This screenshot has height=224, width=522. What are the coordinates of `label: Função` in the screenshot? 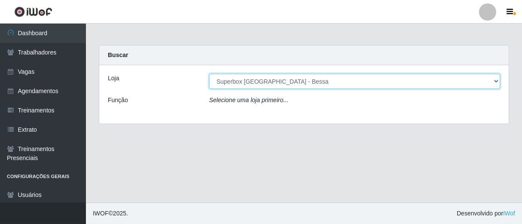 It's located at (118, 100).